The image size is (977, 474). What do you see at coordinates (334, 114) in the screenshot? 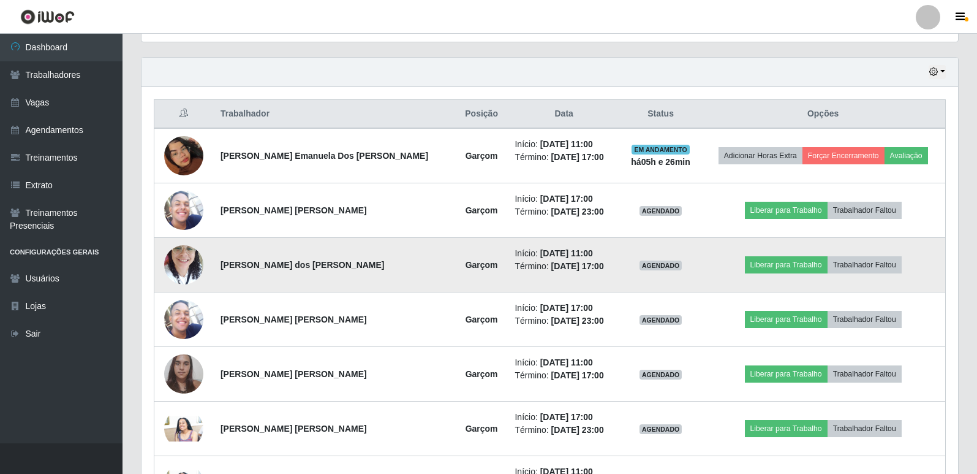
I see `th: Trabalhador` at bounding box center [334, 114].